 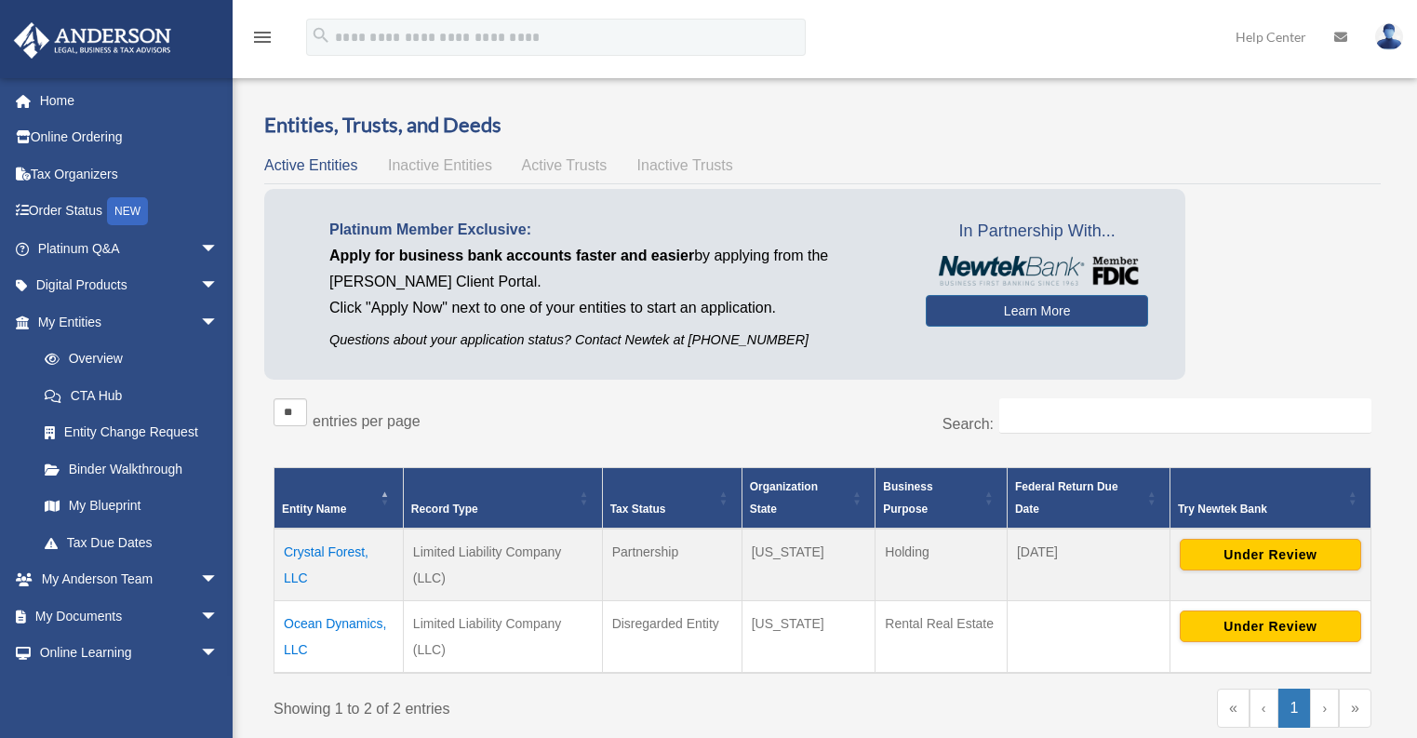 What do you see at coordinates (129, 579) in the screenshot?
I see `a: My Anderson Teamarrow_drop_down` at bounding box center [129, 579].